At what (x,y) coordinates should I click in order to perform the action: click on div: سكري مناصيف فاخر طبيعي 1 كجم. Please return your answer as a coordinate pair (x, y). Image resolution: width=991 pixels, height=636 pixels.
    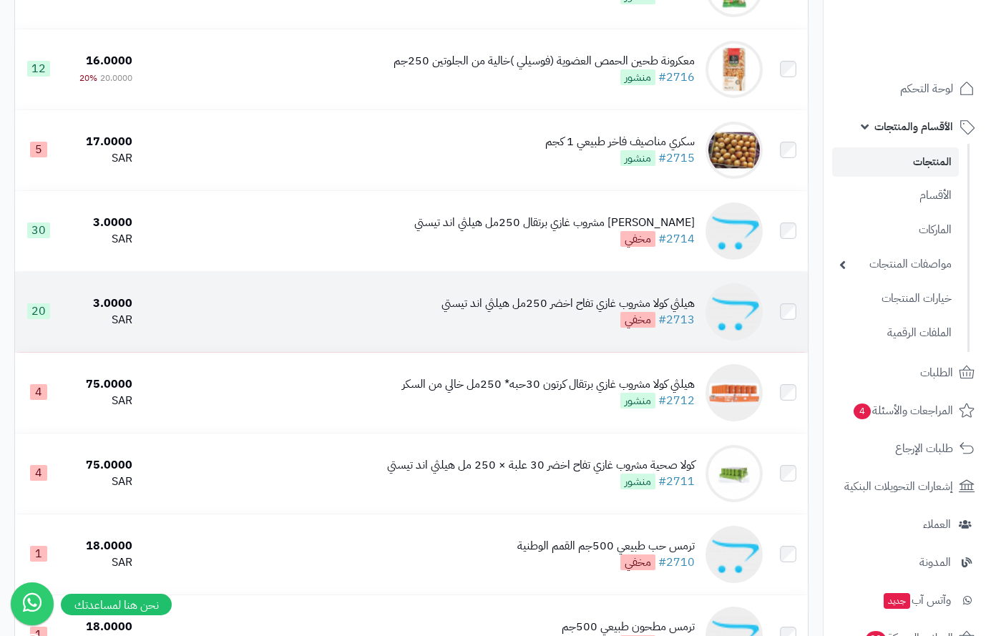
    Looking at the image, I should click on (620, 142).